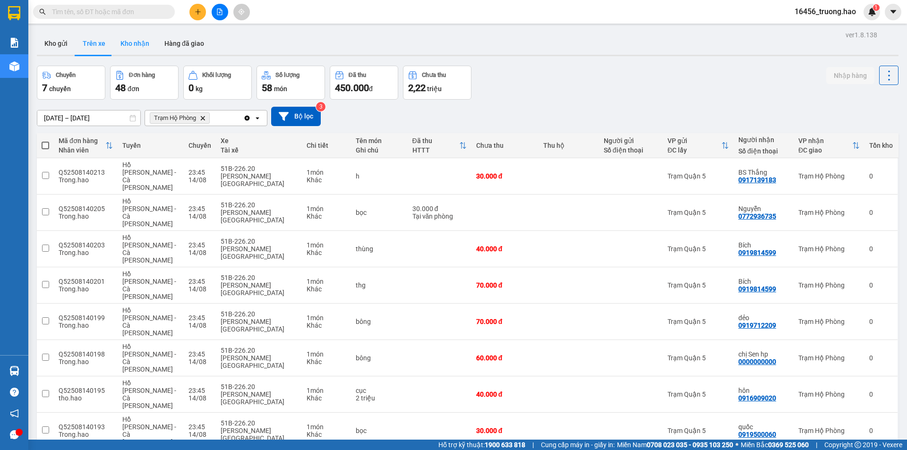 The width and height of the screenshot is (907, 450). What do you see at coordinates (89, 118) in the screenshot?
I see `input: Select a date range.` at bounding box center [89, 118].